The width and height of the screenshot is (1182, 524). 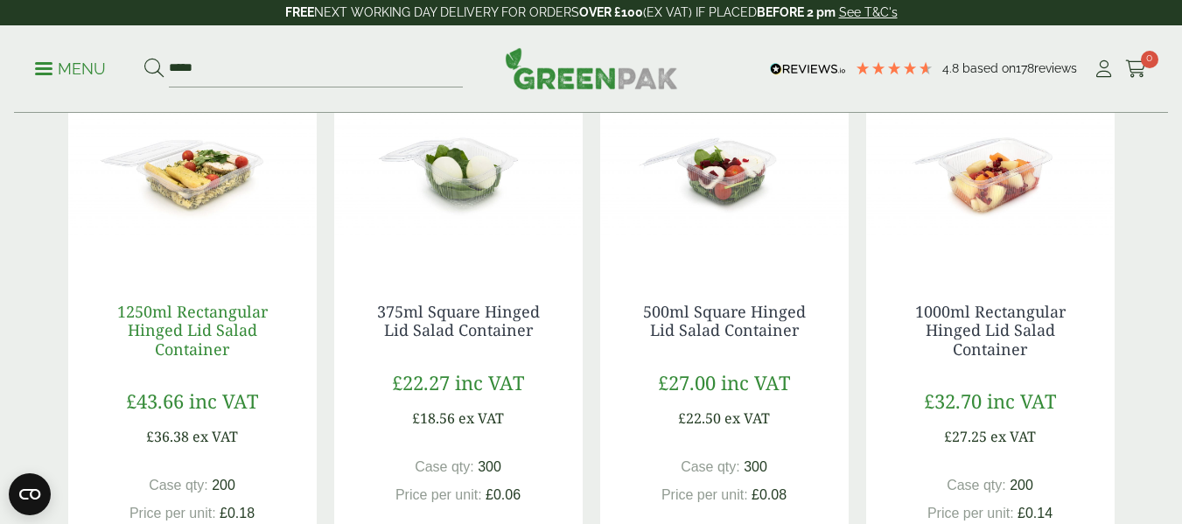 I want to click on strong: OVER £100, so click(x=611, y=12).